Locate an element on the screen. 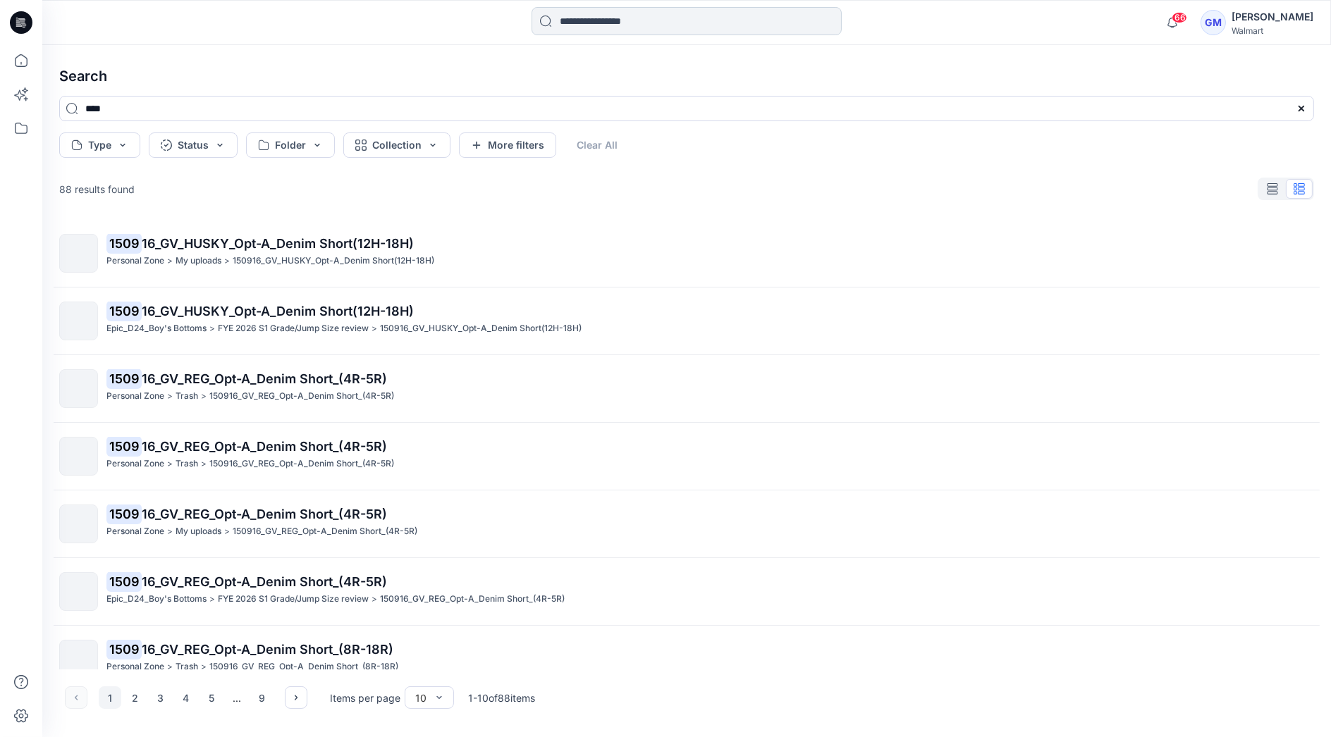 The image size is (1331, 737). div: GM is located at coordinates (1213, 23).